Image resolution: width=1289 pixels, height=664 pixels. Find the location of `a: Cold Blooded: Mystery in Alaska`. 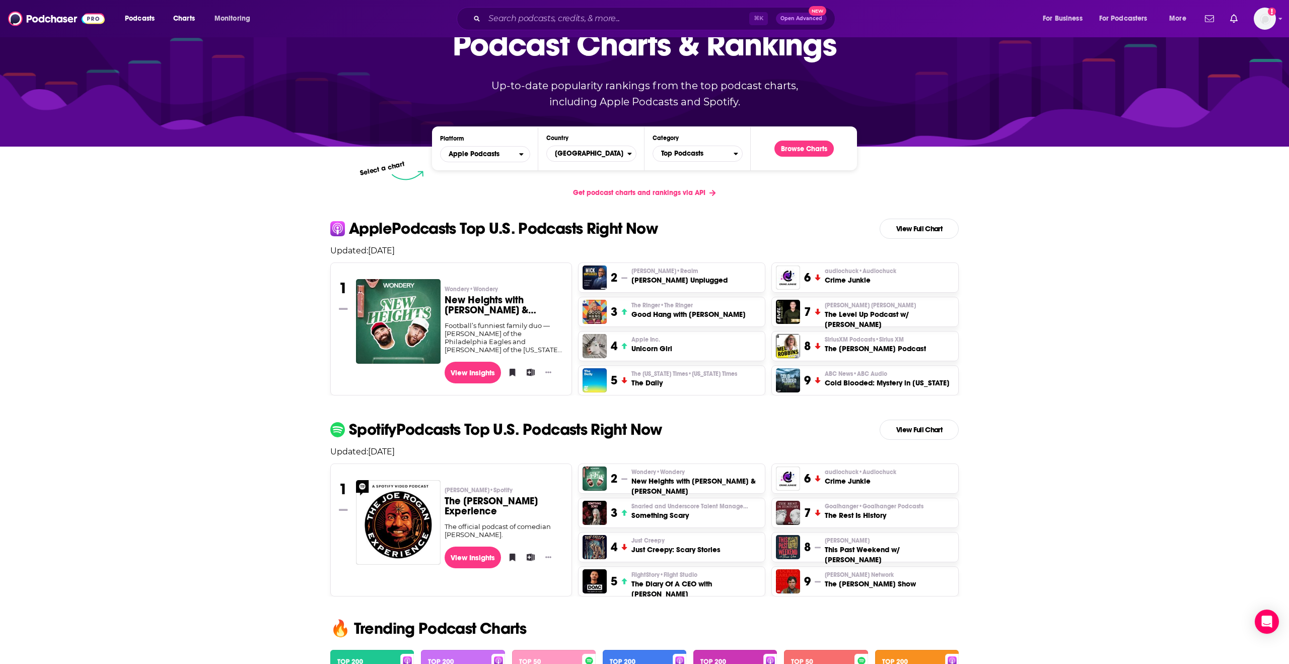

a: Cold Blooded: Mystery in Alaska is located at coordinates (788, 380).